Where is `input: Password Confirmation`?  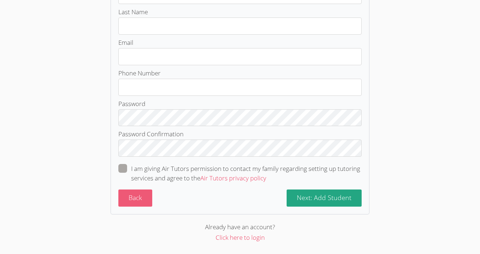 input: Password Confirmation is located at coordinates (240, 148).